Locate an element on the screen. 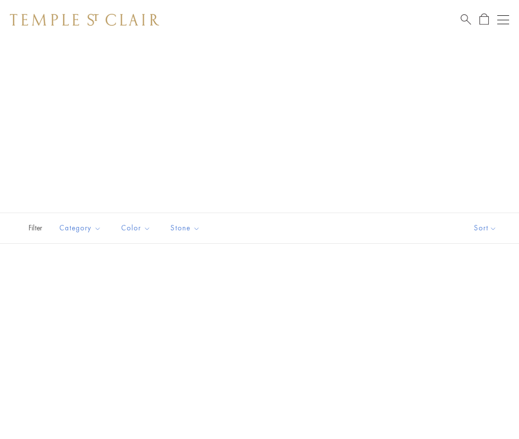 The height and width of the screenshot is (439, 519). button: Show sort by is located at coordinates (485, 228).